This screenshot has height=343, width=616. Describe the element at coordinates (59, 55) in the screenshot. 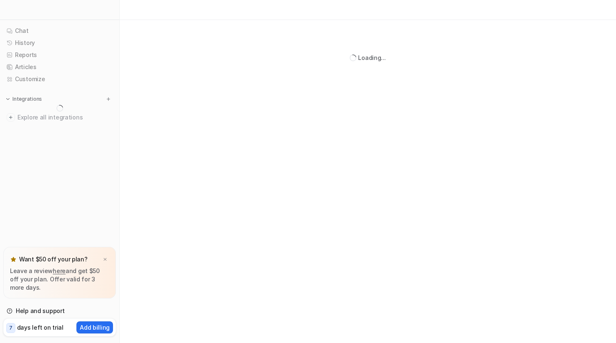

I see `a: Reports` at that location.